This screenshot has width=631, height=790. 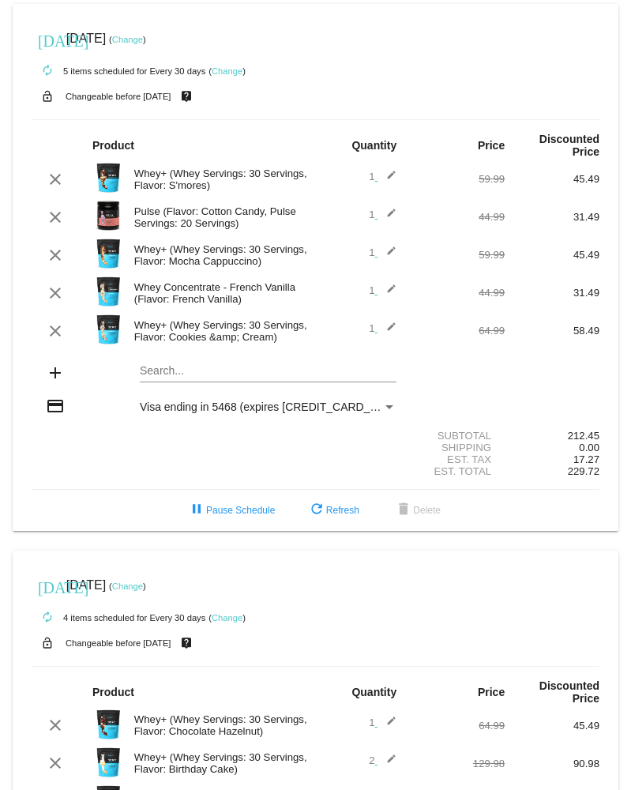 I want to click on span: Refresh, so click(x=333, y=510).